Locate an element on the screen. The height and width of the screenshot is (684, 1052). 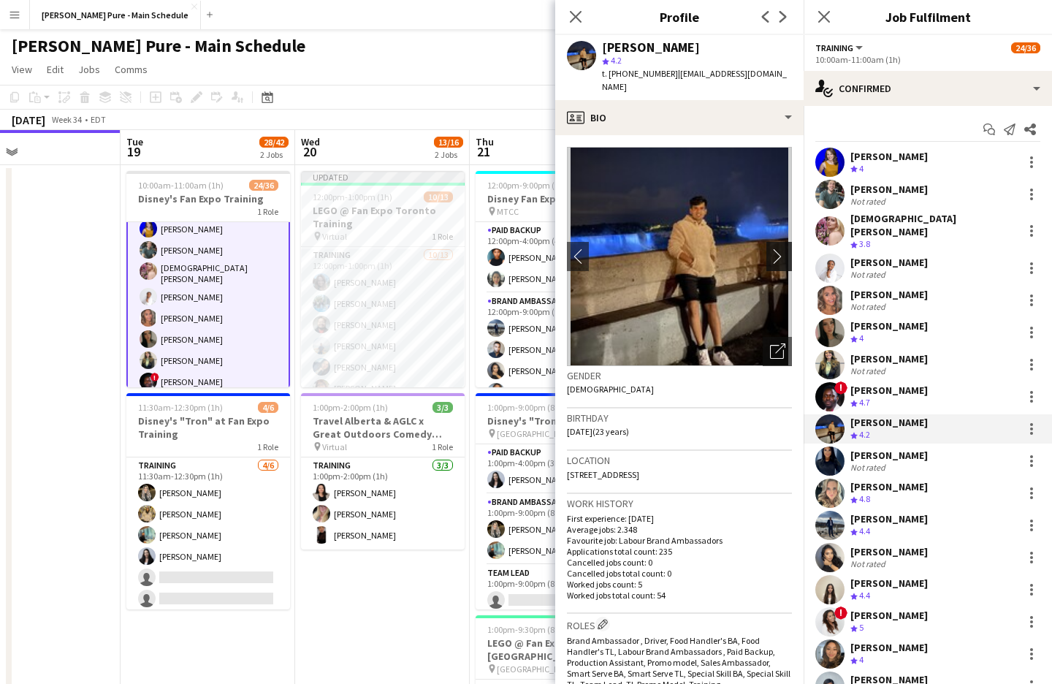
div: Updated12:00pm-1:00pm (1h)10/13LEGO @ Fan Expo Toronto Training Virtual1 RoleTraining10/1312:00pm... is located at coordinates (383, 279).